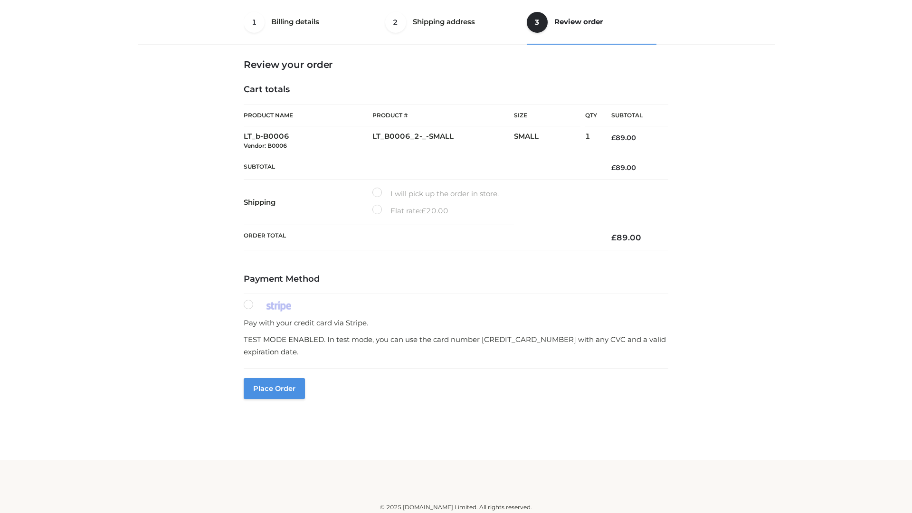 The image size is (912, 513). I want to click on th: Qty, so click(591, 115).